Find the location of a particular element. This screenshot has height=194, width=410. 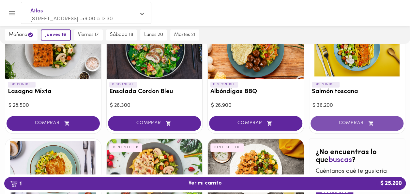

button: martes 21 is located at coordinates (185, 35).